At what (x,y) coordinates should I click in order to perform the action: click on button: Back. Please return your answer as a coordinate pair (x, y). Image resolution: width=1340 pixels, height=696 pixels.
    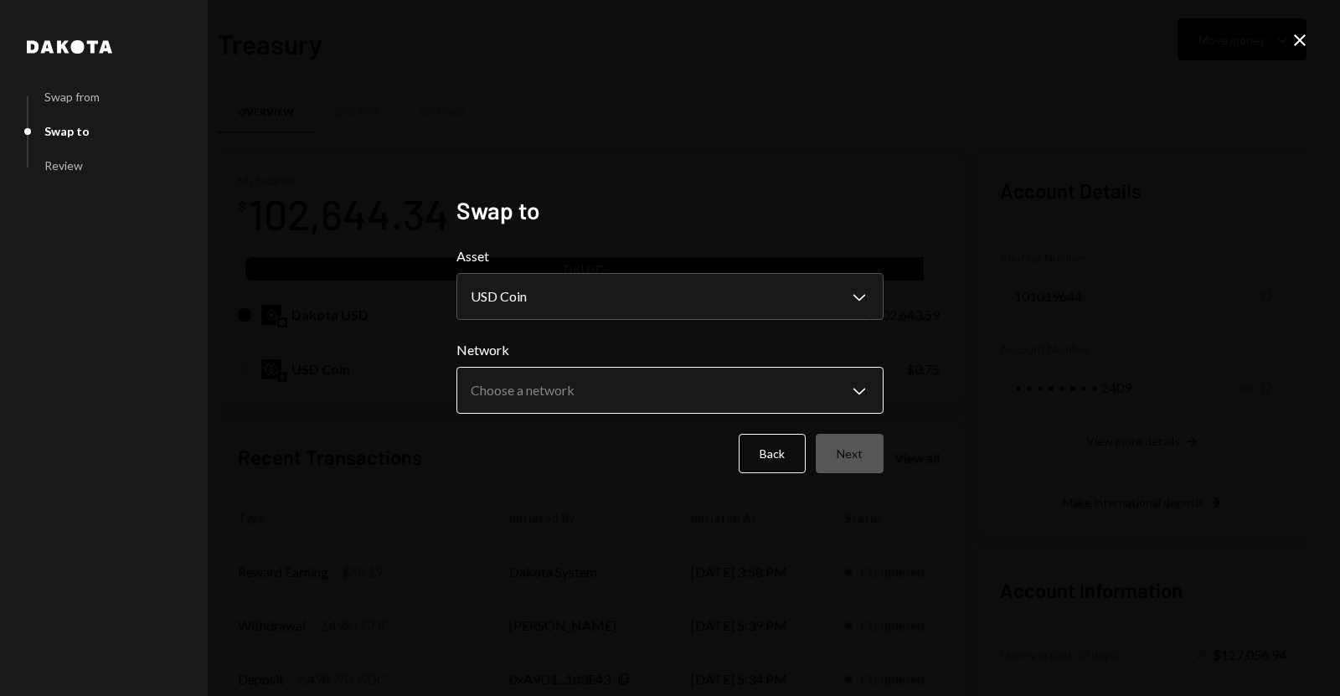
    Looking at the image, I should click on (772, 453).